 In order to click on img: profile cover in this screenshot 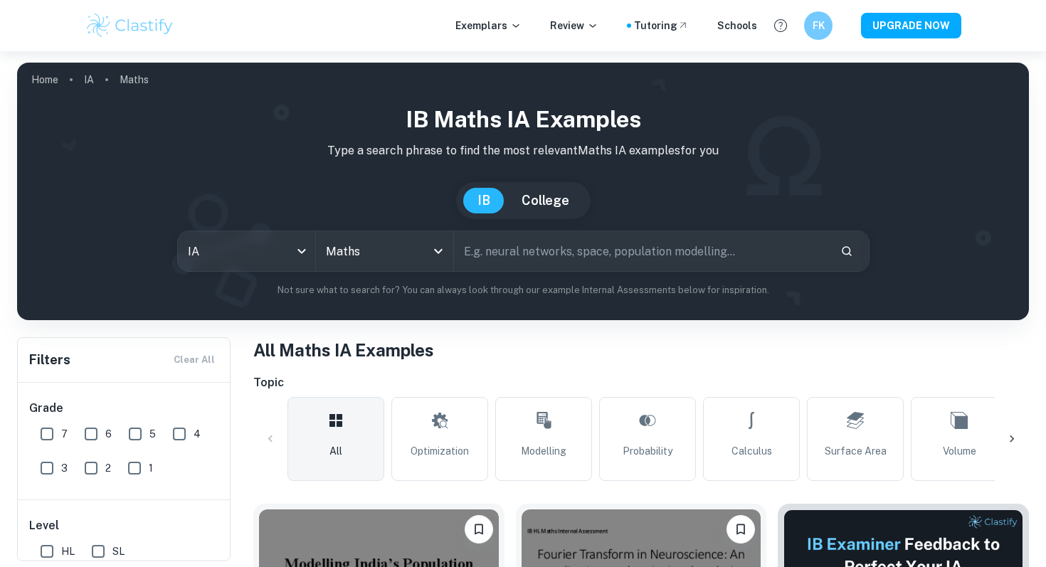, I will do `click(523, 191)`.